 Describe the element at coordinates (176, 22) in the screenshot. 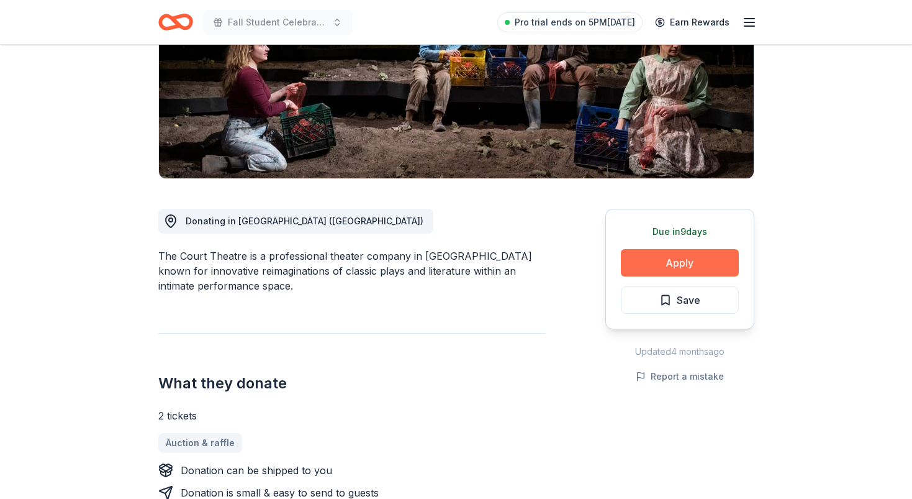

I see `a: Home` at that location.